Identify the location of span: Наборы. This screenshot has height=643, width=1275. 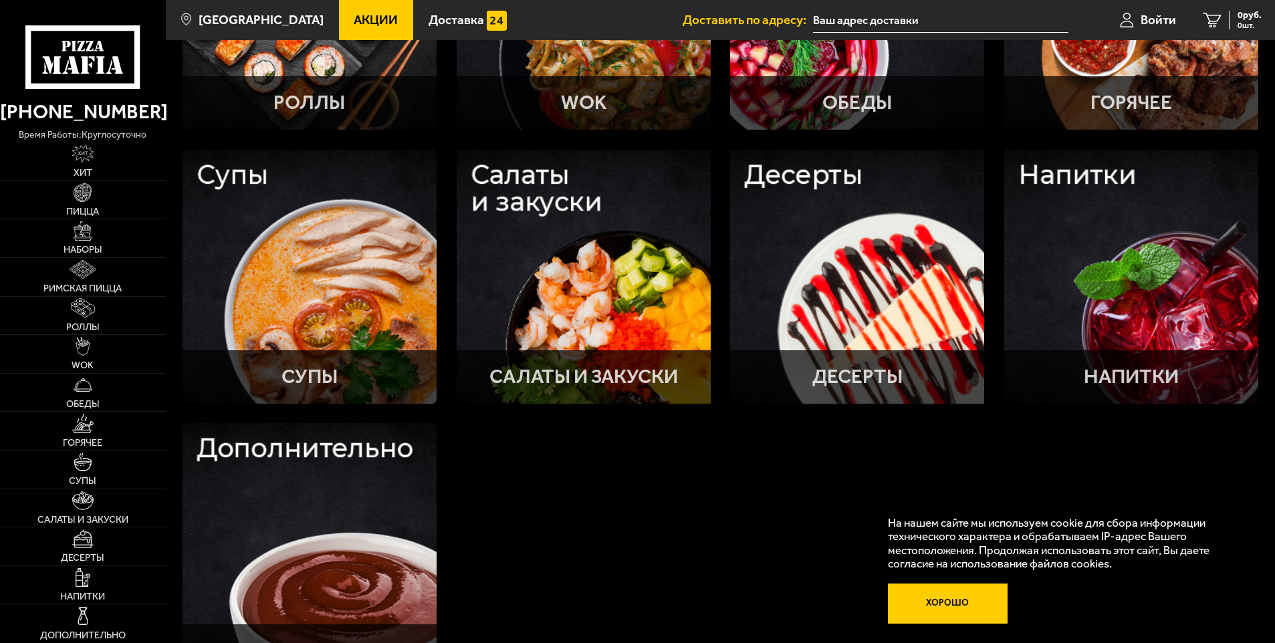
(83, 250).